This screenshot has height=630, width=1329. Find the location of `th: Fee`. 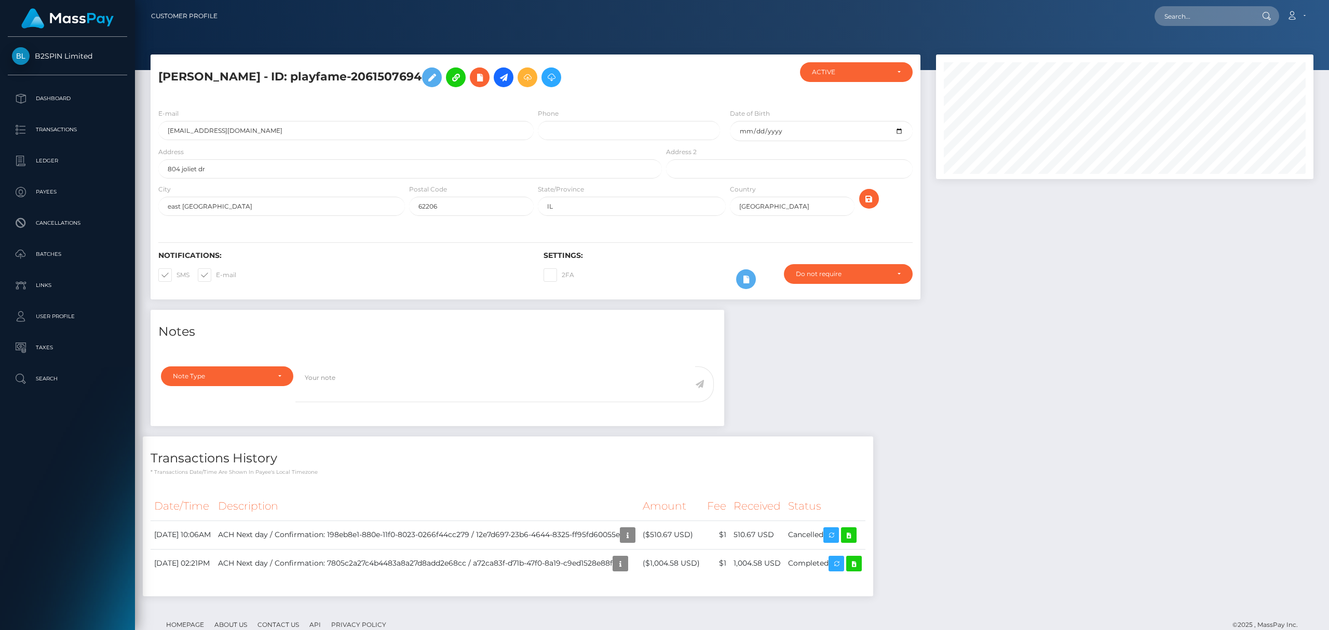

th: Fee is located at coordinates (716, 506).